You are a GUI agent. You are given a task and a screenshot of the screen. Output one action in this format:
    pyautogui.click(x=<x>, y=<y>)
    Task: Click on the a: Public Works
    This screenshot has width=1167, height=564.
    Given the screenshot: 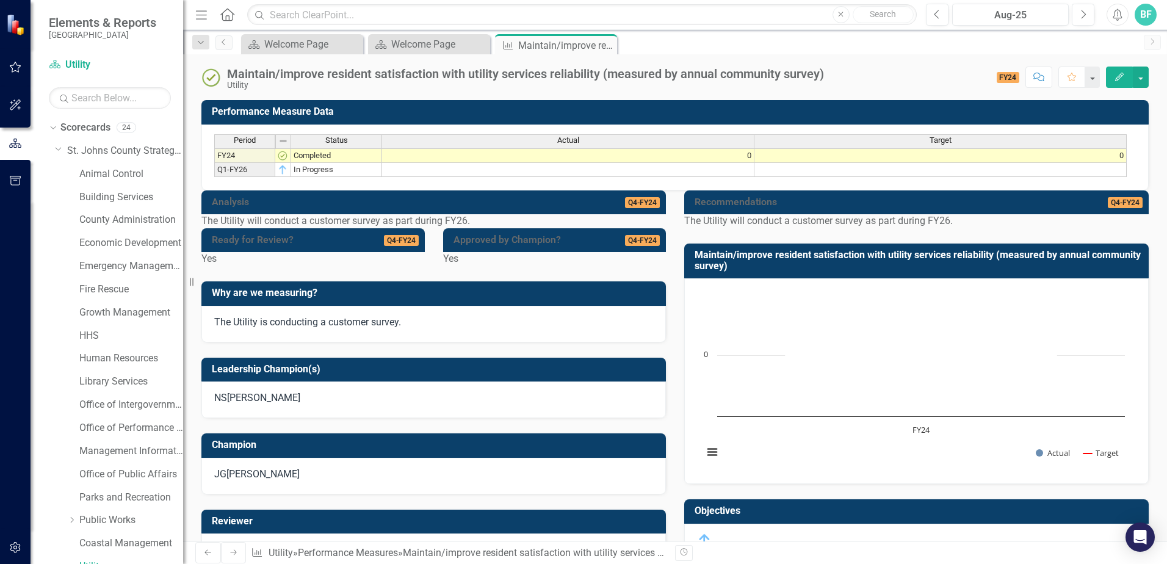 What is the action you would take?
    pyautogui.click(x=131, y=520)
    